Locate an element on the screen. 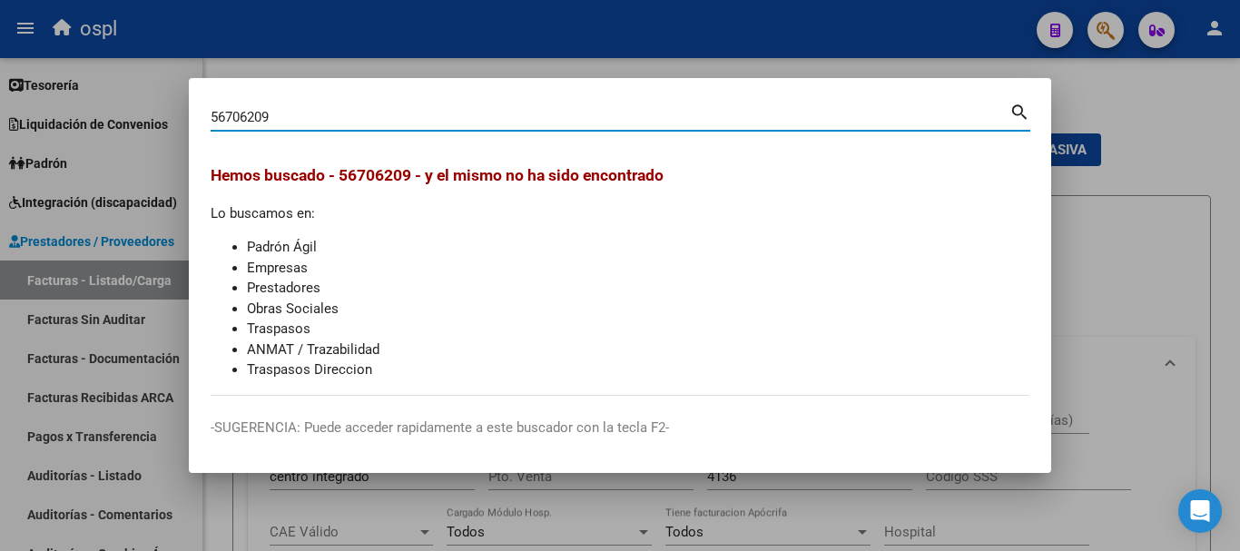 The width and height of the screenshot is (1240, 551). li: Obras Sociales is located at coordinates (638, 309).